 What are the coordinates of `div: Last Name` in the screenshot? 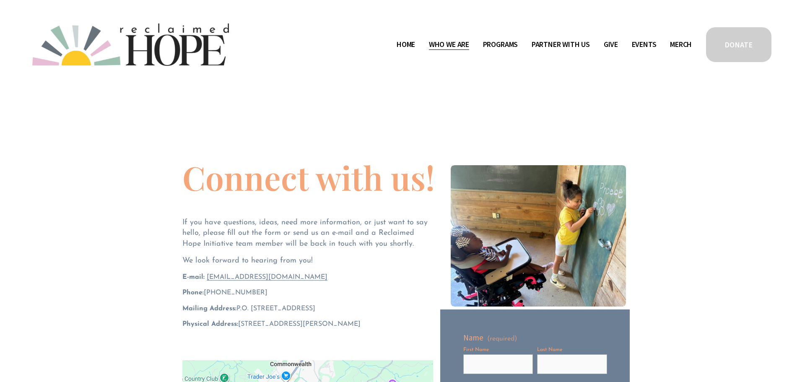 It's located at (572, 350).